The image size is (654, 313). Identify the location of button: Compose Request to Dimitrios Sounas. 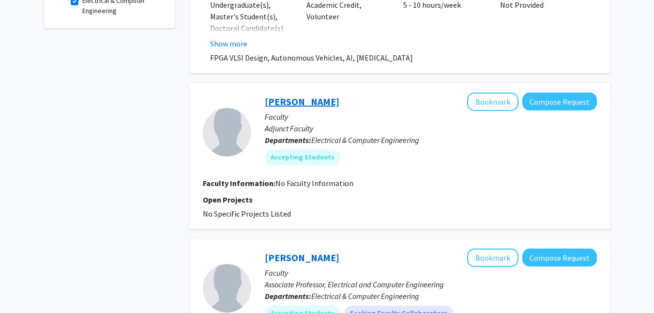
(560, 257).